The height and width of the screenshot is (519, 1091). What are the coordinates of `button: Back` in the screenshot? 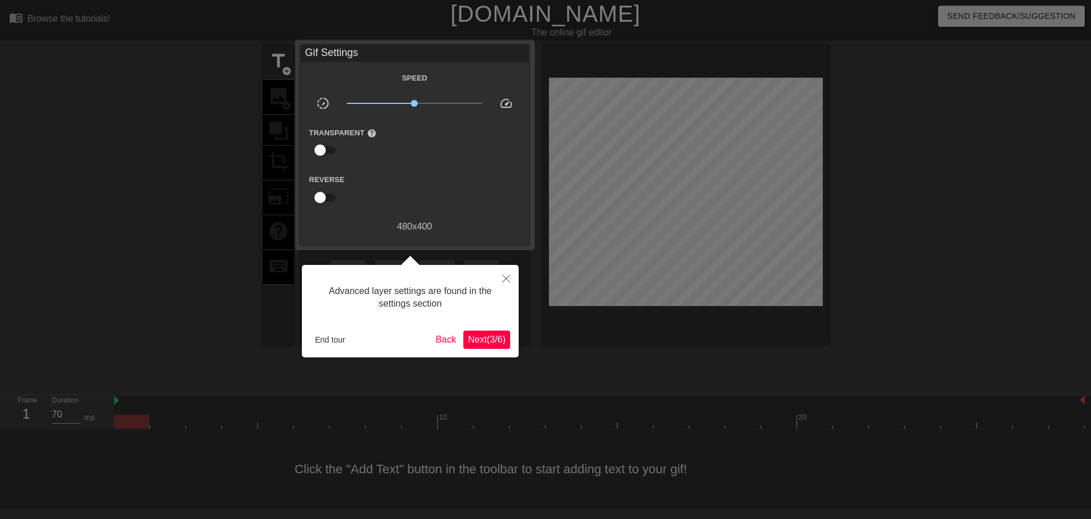 It's located at (446, 339).